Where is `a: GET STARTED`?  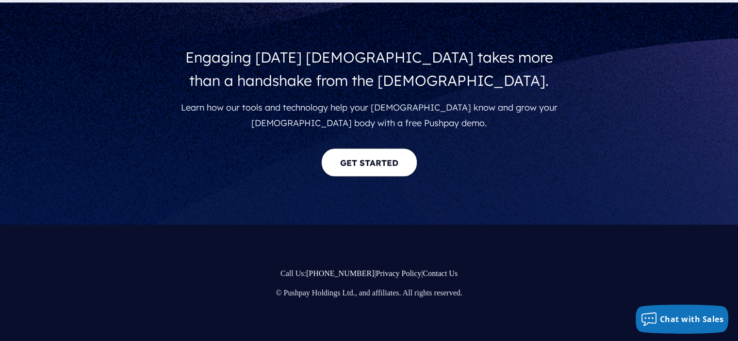
a: GET STARTED is located at coordinates (369, 162).